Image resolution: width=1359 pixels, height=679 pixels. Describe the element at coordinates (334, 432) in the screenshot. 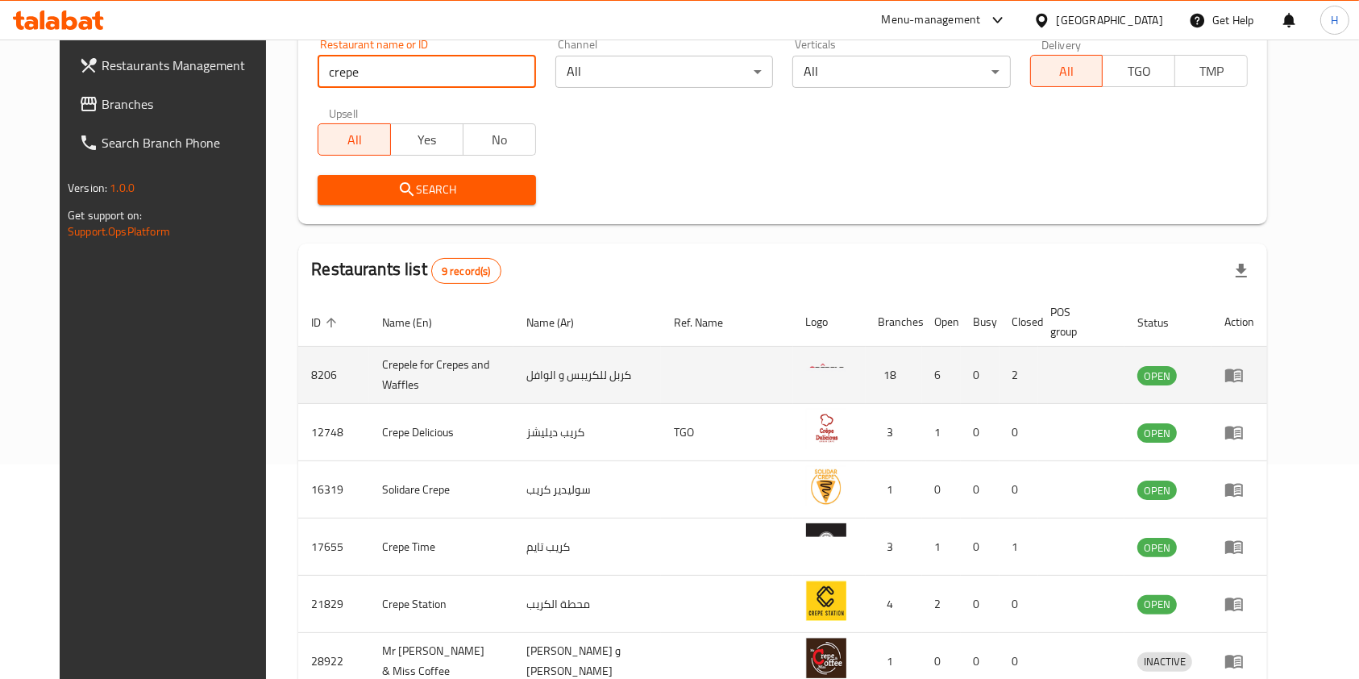

I see `td: 12748` at that location.